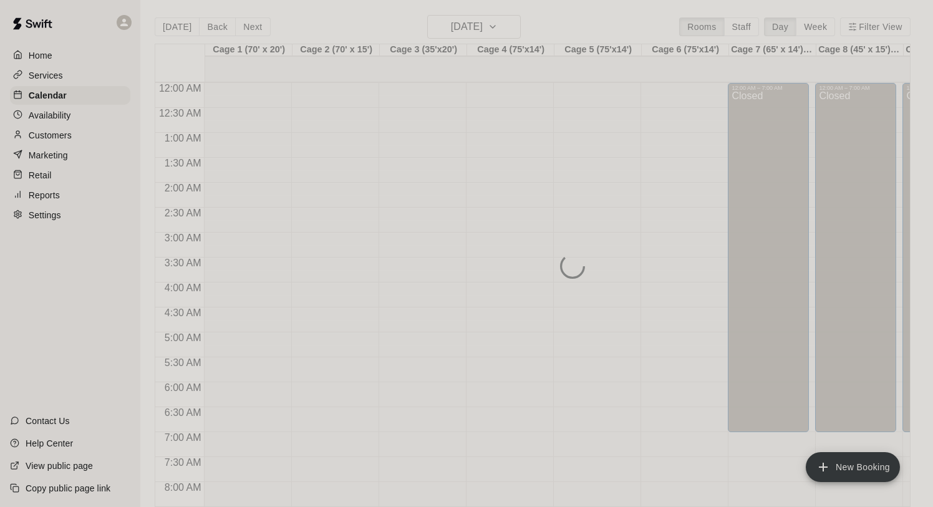 The height and width of the screenshot is (507, 933). I want to click on p: Services, so click(46, 75).